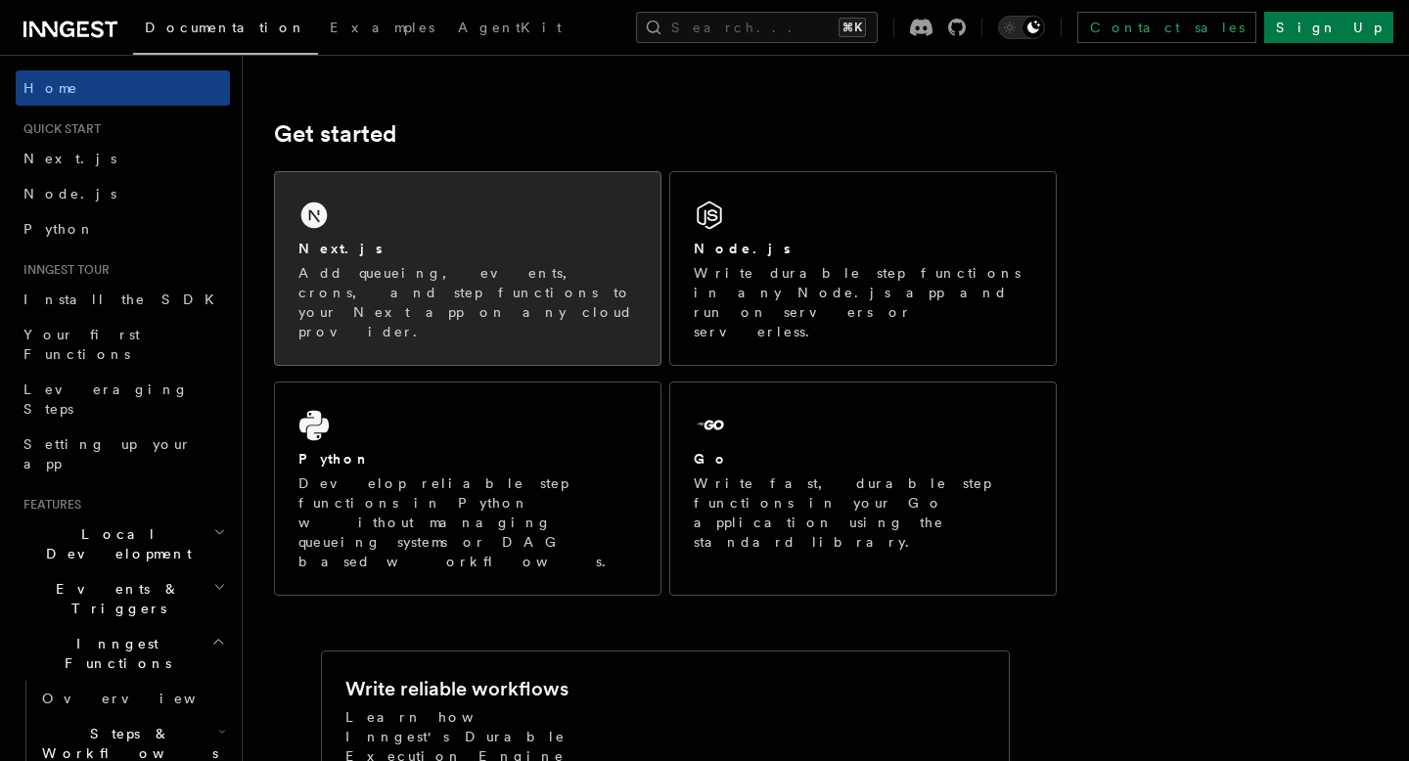  Describe the element at coordinates (756, 27) in the screenshot. I see `button: Search...⌘K` at that location.